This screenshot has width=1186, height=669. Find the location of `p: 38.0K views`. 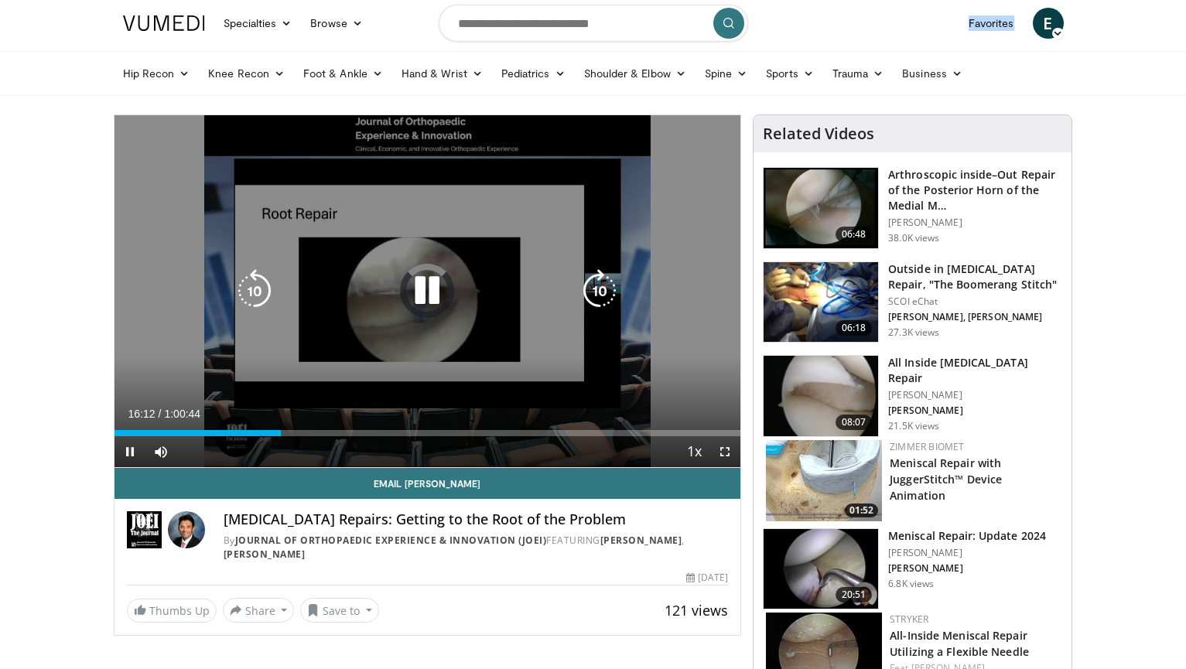

p: 38.0K views is located at coordinates (914, 238).